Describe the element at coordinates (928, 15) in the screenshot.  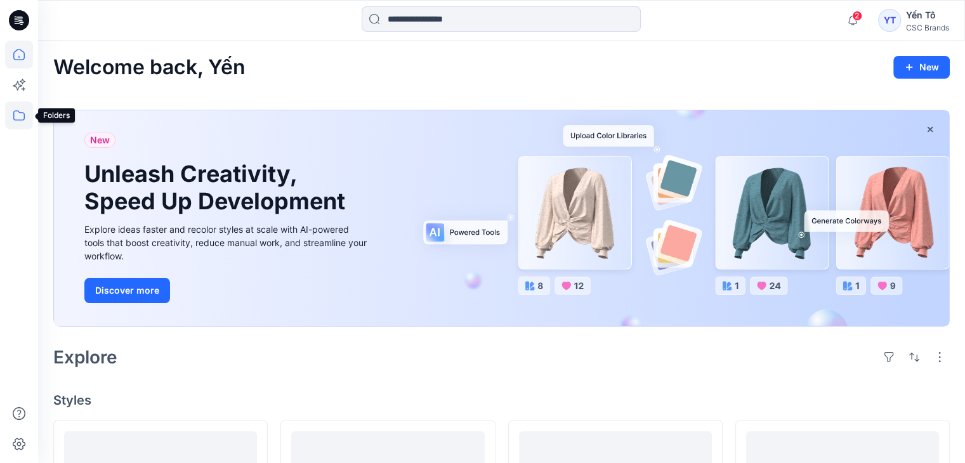
I see `div: Yến Tô` at that location.